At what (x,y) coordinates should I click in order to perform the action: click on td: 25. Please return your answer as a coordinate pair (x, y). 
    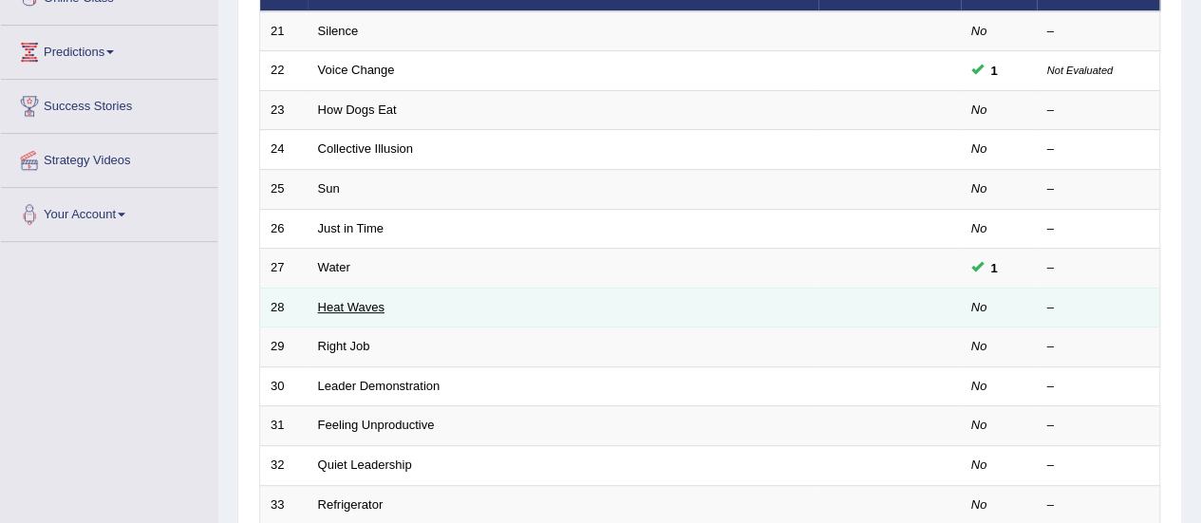
    Looking at the image, I should click on (284, 190).